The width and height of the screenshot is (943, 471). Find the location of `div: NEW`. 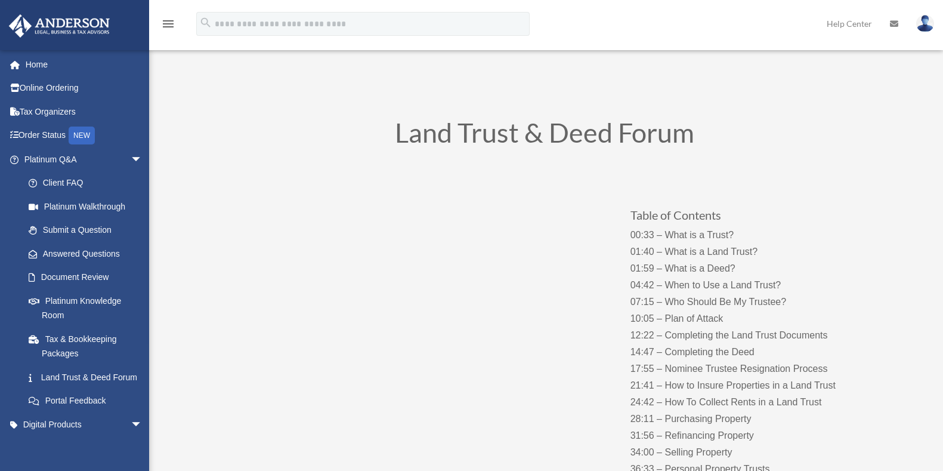

div: NEW is located at coordinates (82, 135).